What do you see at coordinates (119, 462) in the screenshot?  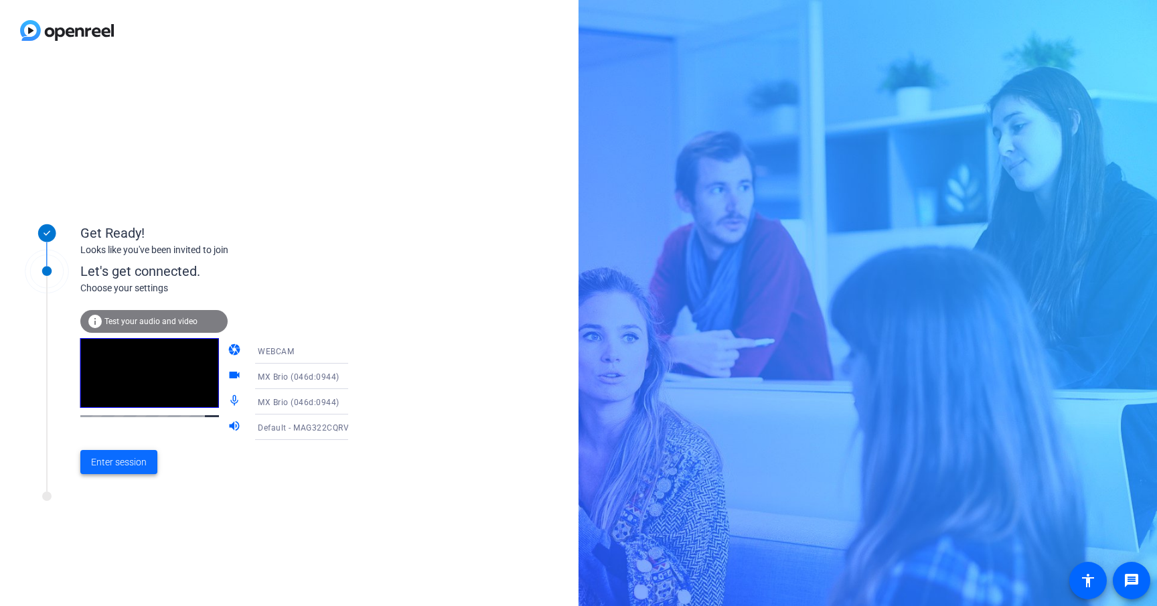 I see `button: Enter session` at bounding box center [119, 462].